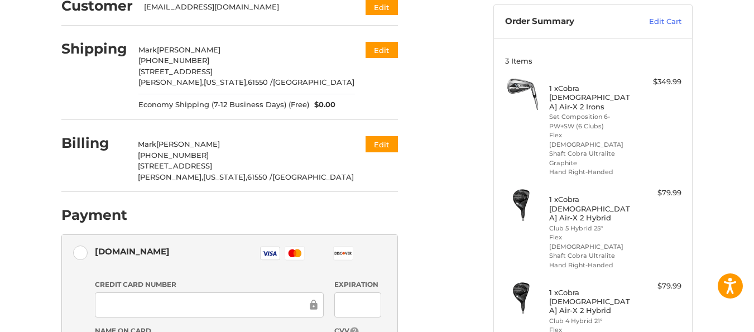  I want to click on li: Shaft Cobra Ultralite, so click(592, 256).